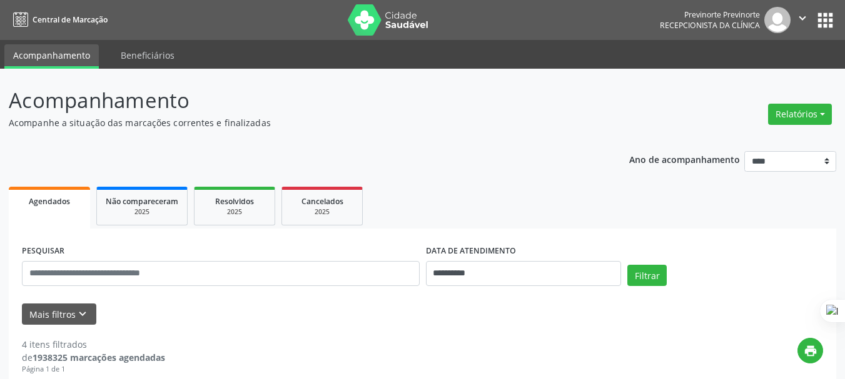  What do you see at coordinates (148, 55) in the screenshot?
I see `a: Beneficiários` at bounding box center [148, 55].